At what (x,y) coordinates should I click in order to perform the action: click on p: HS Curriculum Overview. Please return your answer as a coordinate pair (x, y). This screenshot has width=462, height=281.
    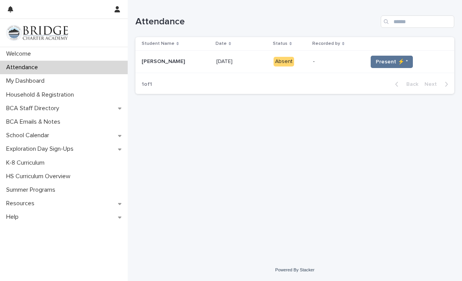
    Looking at the image, I should click on (40, 177).